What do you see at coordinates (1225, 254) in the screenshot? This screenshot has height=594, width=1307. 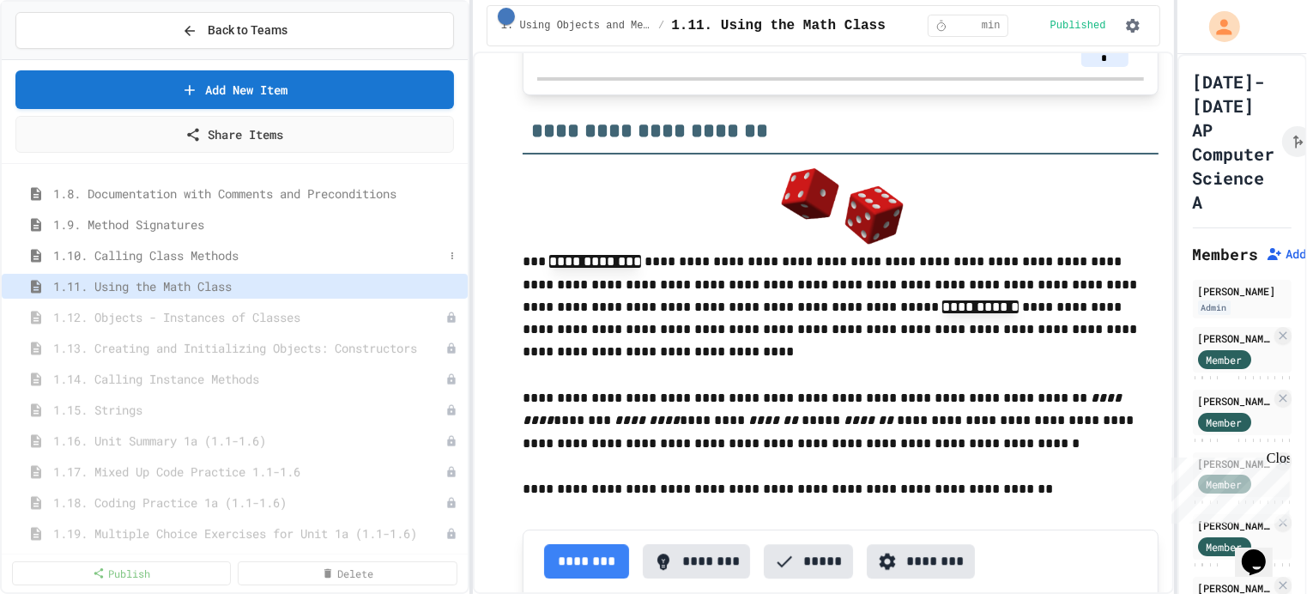 I see `h2: Members` at bounding box center [1225, 254].